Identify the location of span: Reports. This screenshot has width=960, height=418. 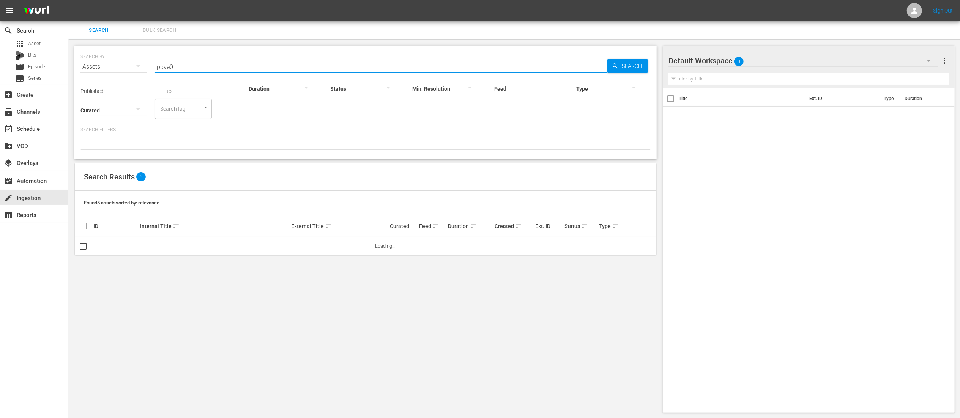
(8, 215).